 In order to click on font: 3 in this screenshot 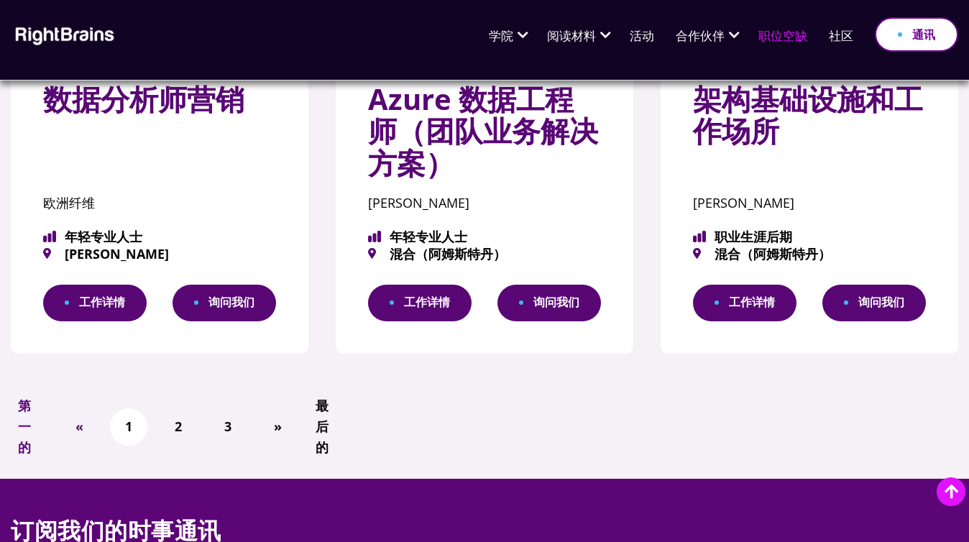, I will do `click(228, 426)`.